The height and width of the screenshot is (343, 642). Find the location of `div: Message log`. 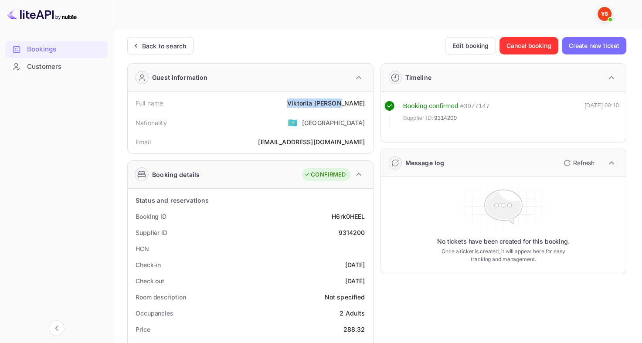

div: Message log is located at coordinates (425, 163).